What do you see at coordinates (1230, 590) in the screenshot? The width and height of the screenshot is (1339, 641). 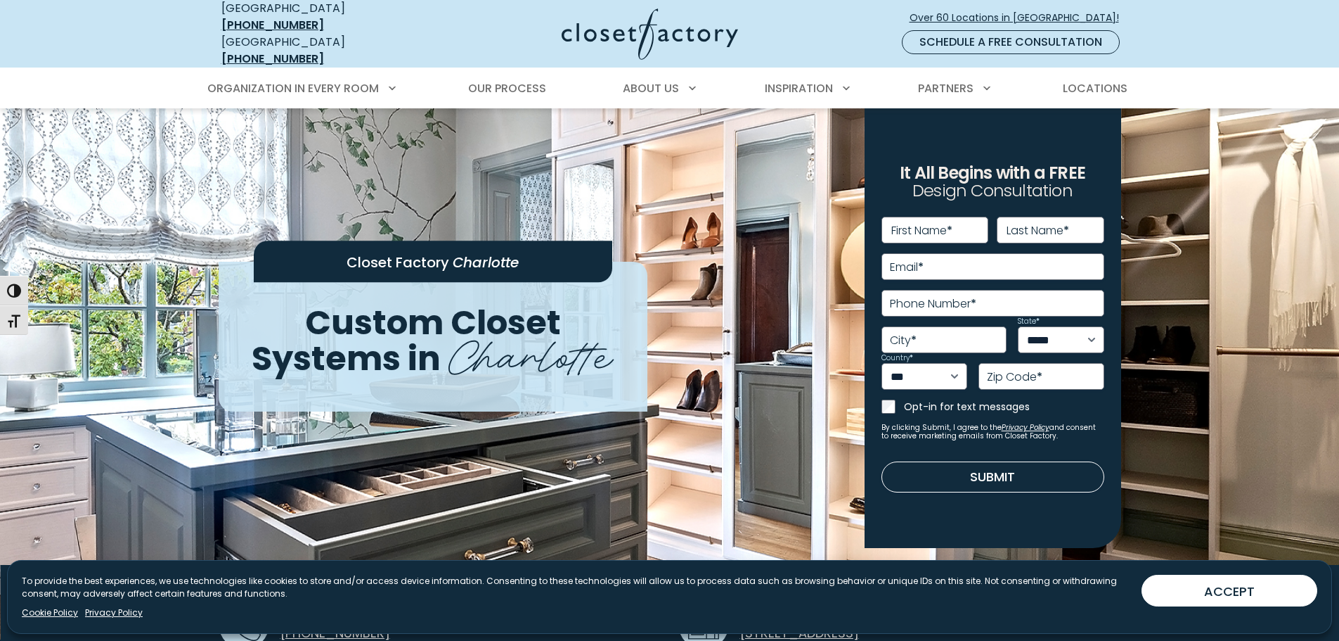 I see `button: ACCEPT` at bounding box center [1230, 590].